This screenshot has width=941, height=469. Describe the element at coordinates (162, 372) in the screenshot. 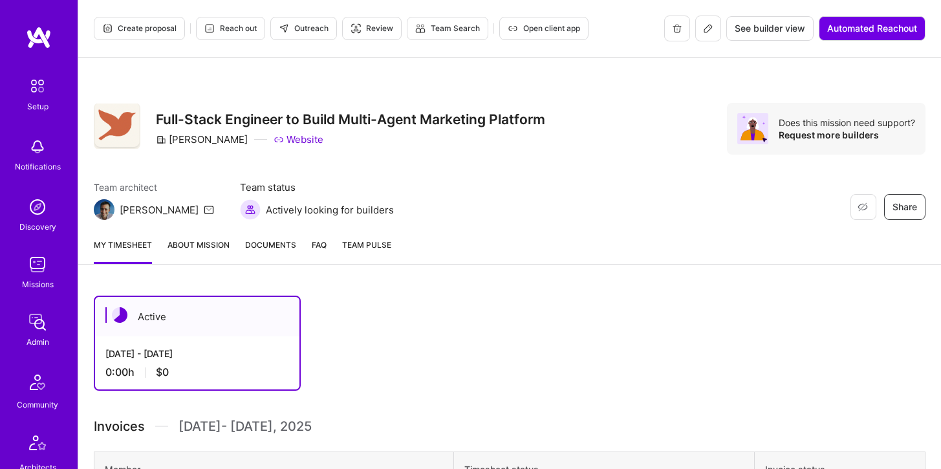

I see `span: $0` at that location.